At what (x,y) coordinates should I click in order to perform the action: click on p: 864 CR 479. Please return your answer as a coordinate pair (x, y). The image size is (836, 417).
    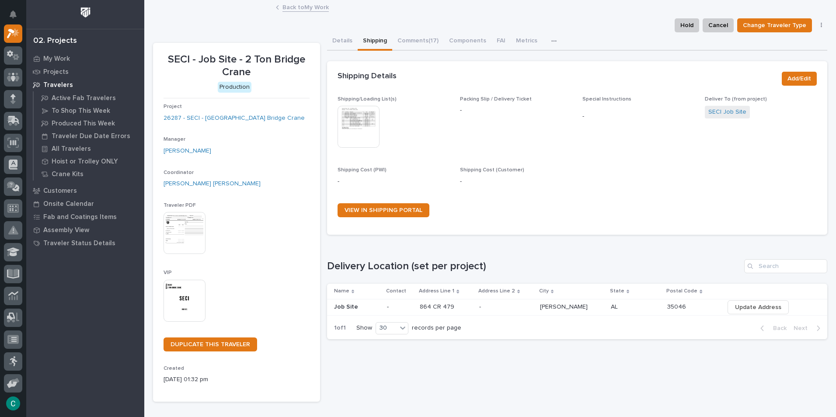
    Looking at the image, I should click on (438, 306).